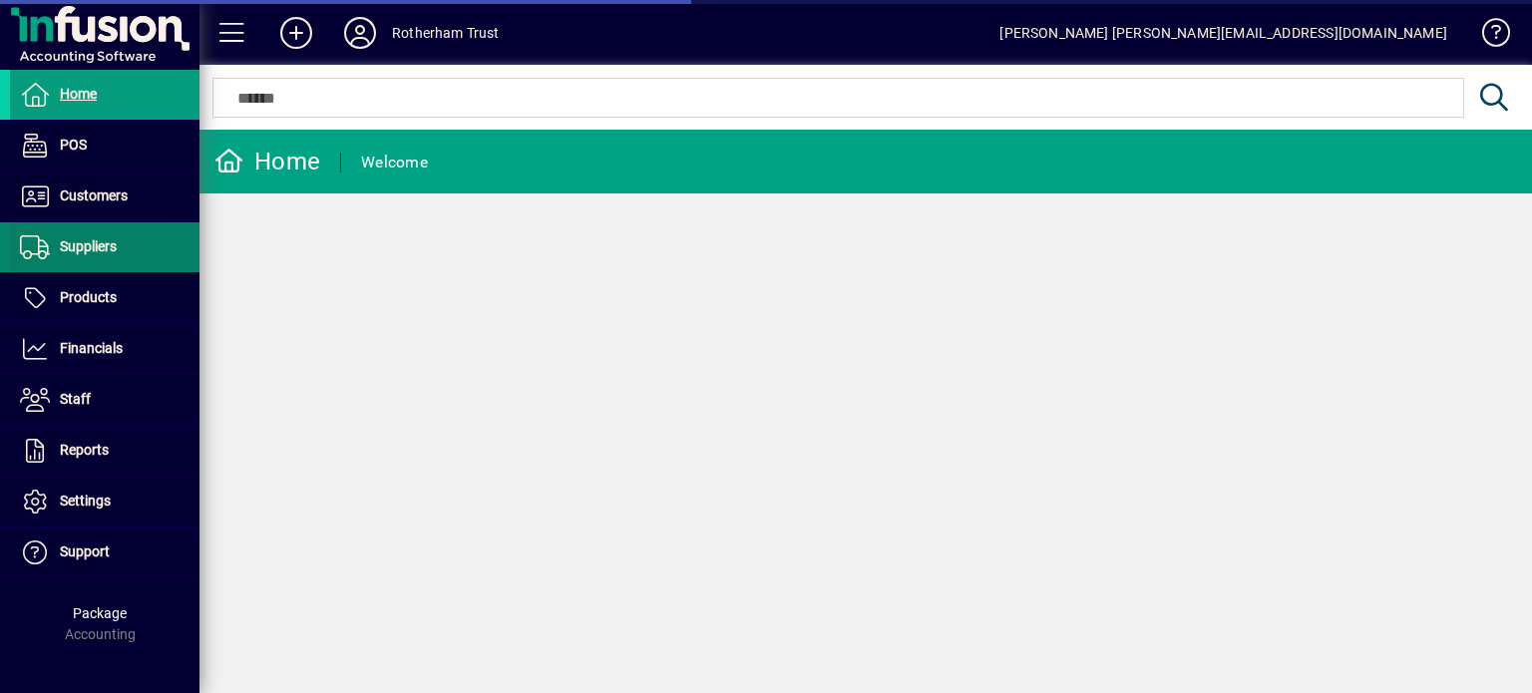 Image resolution: width=1532 pixels, height=693 pixels. What do you see at coordinates (105, 197) in the screenshot?
I see `a: Customers` at bounding box center [105, 197].